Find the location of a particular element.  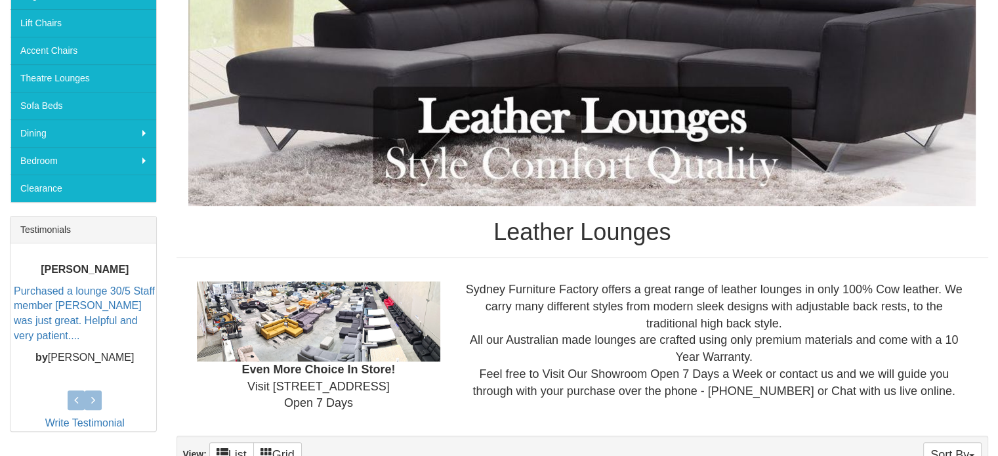

a: Dining is located at coordinates (83, 133).